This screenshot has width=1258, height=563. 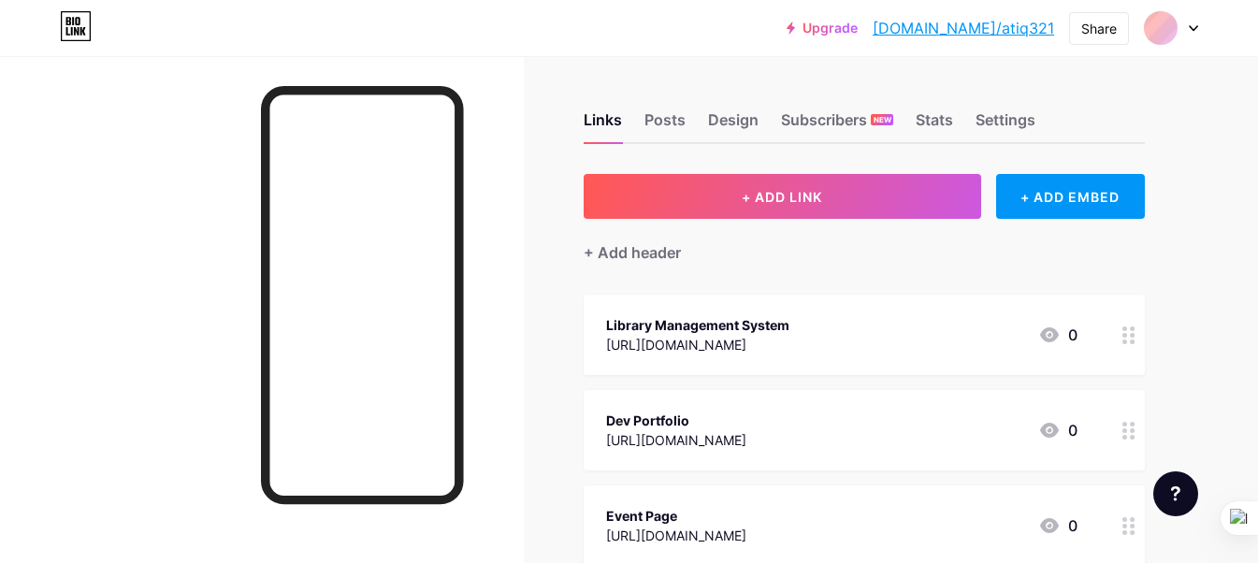 I want to click on div: Event Page, so click(x=676, y=515).